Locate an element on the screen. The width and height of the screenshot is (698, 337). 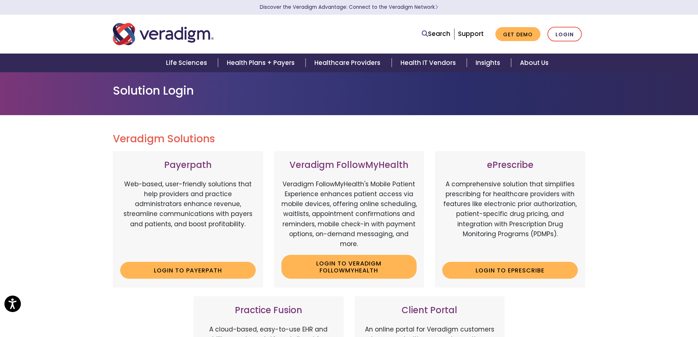
span: Learn More is located at coordinates (436, 7).